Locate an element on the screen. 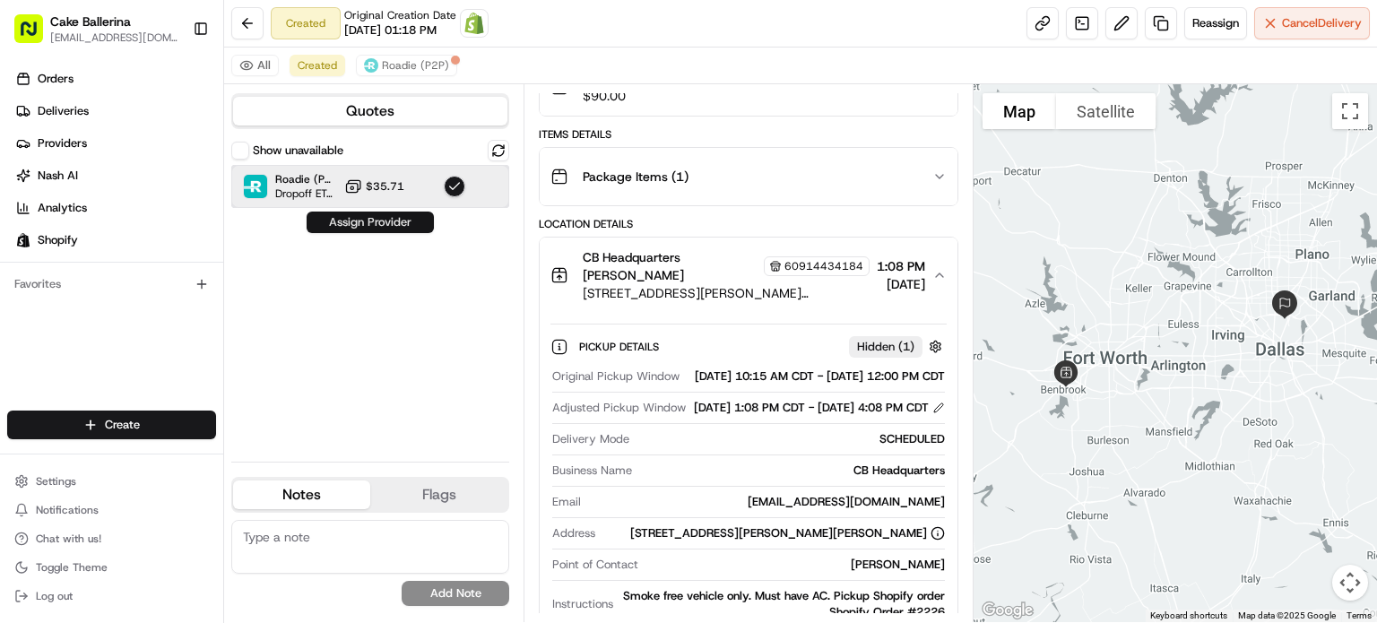 The image size is (1377, 623). button: Reassign is located at coordinates (1216, 23).